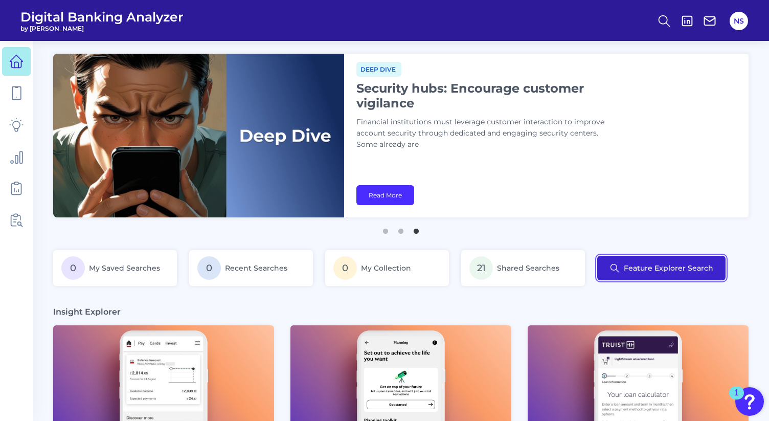 The image size is (769, 421). What do you see at coordinates (661, 268) in the screenshot?
I see `button: Feature Explorer Search` at bounding box center [661, 268].